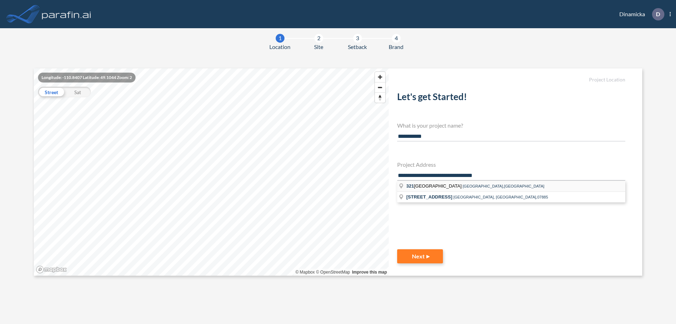 This screenshot has height=324, width=676. What do you see at coordinates (640, 14) in the screenshot?
I see `div: Dinamicka` at bounding box center [640, 14].